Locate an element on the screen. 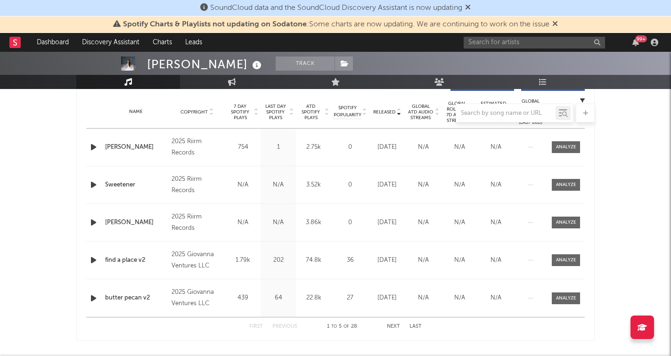 This screenshot has height=356, width=671. a: Discovery Assistant is located at coordinates (111, 42).